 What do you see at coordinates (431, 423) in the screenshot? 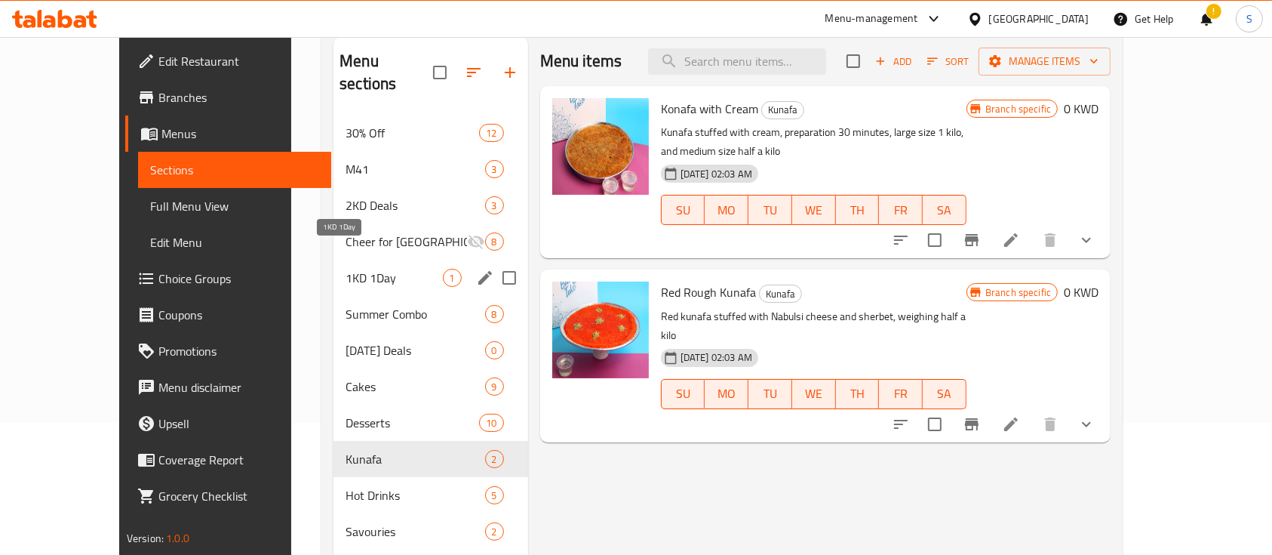
I see `div: Desserts10` at bounding box center [431, 423].